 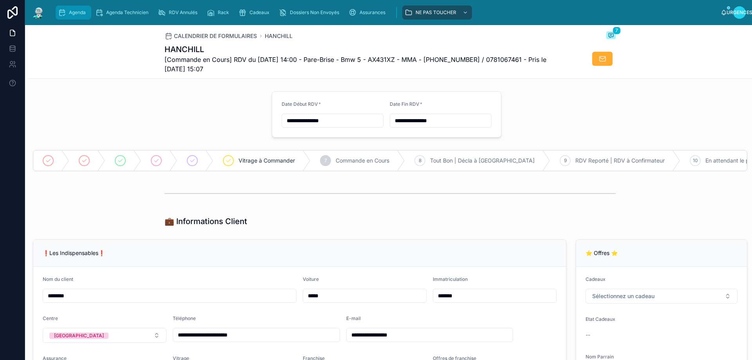 What do you see at coordinates (179, 13) in the screenshot?
I see `a: RDV Annulés` at bounding box center [179, 13].